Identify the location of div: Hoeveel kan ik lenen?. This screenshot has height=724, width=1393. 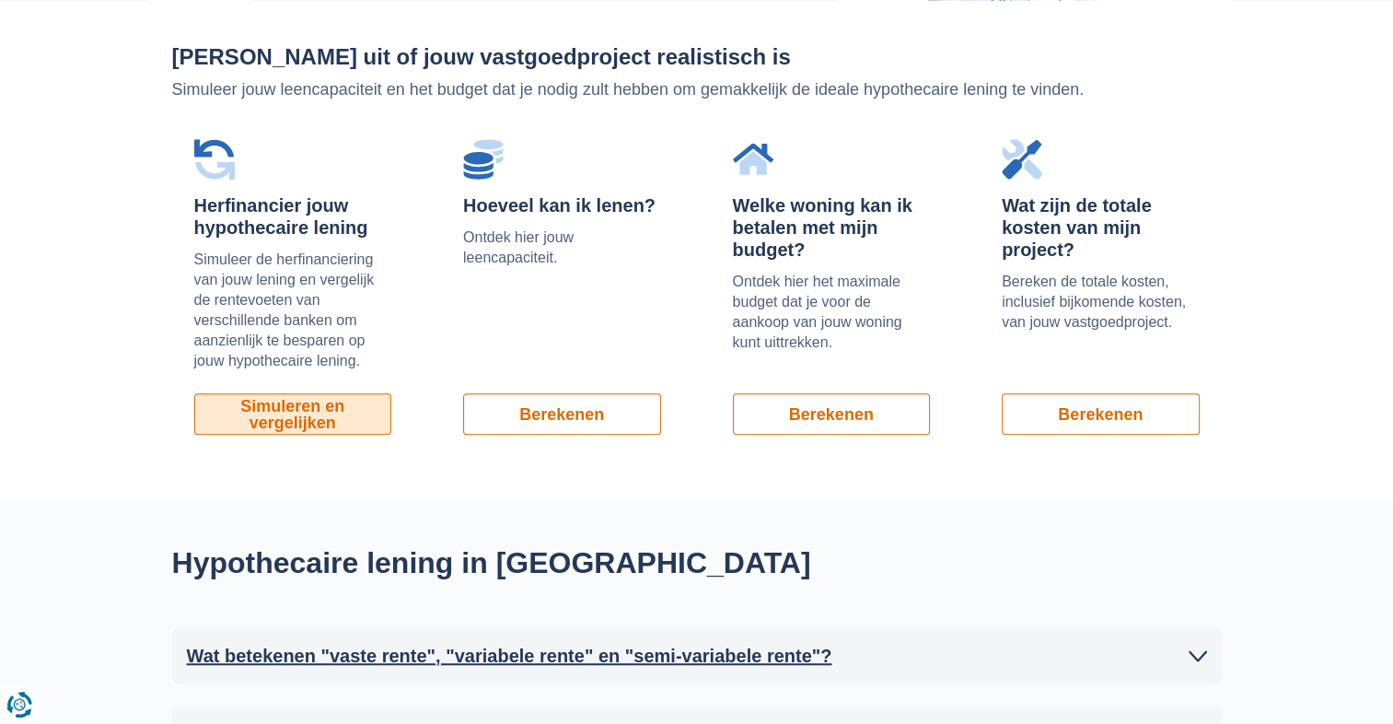
(562, 205).